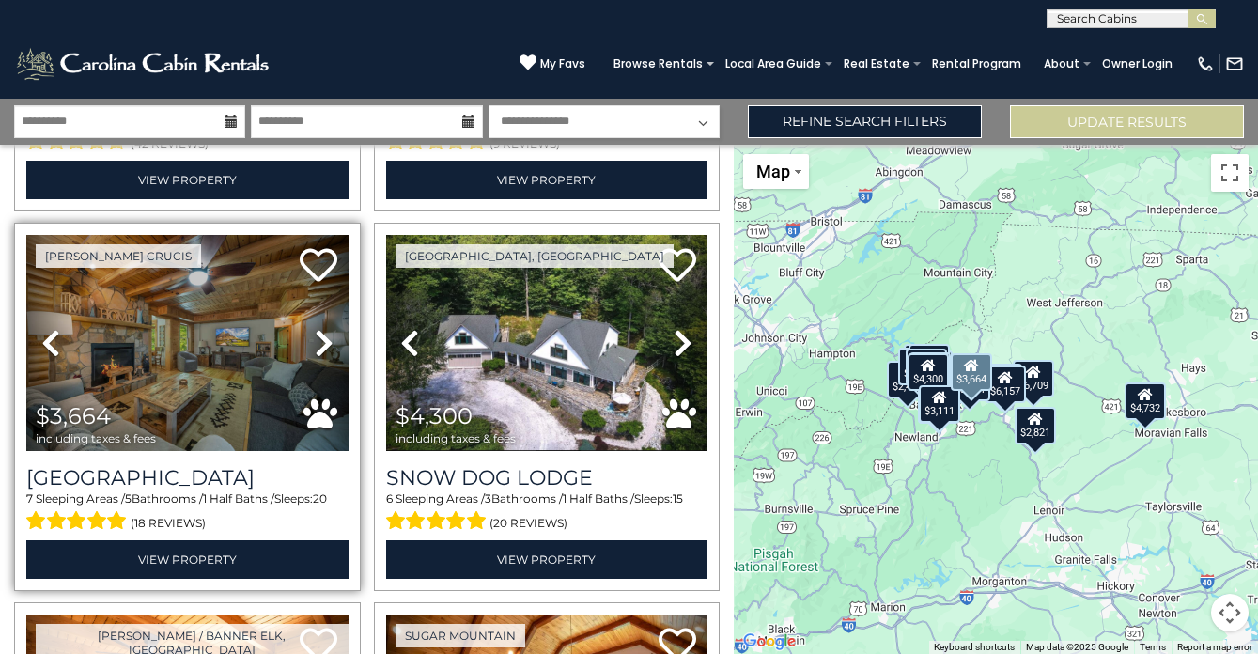  What do you see at coordinates (1229, 173) in the screenshot?
I see `button: Toggle fullscreen view` at bounding box center [1229, 173].